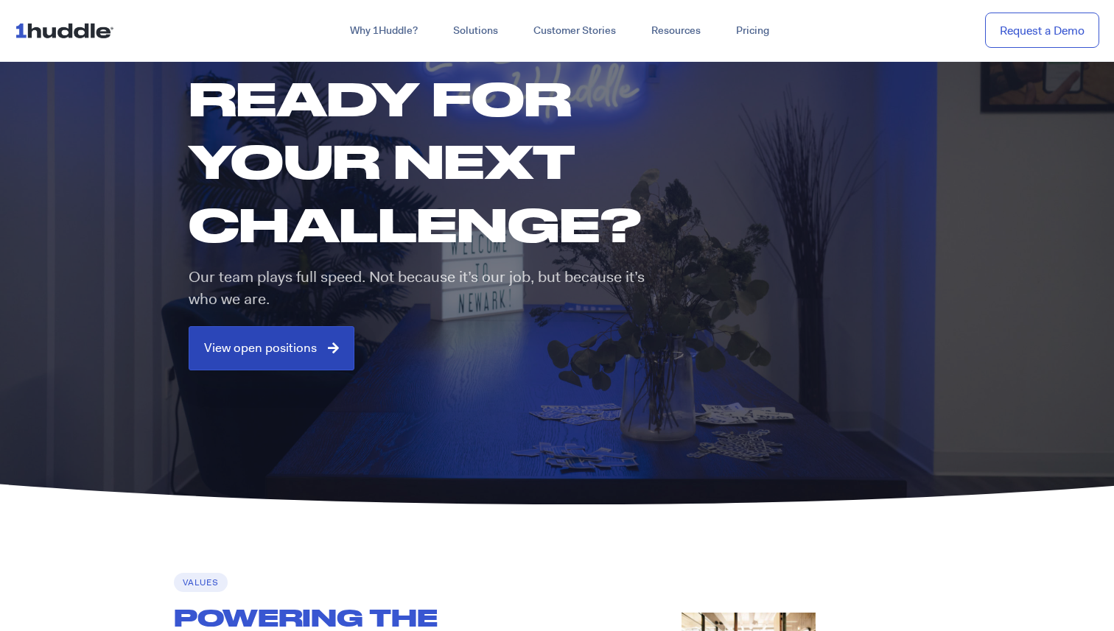 This screenshot has width=1114, height=631. I want to click on a: Solutions, so click(475, 31).